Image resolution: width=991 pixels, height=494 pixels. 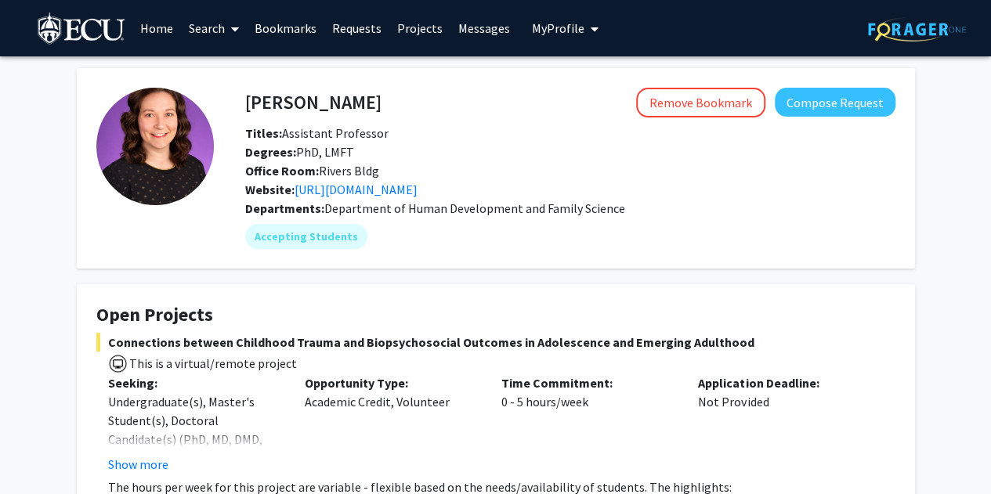 I want to click on p: Application Deadline:, so click(x=784, y=383).